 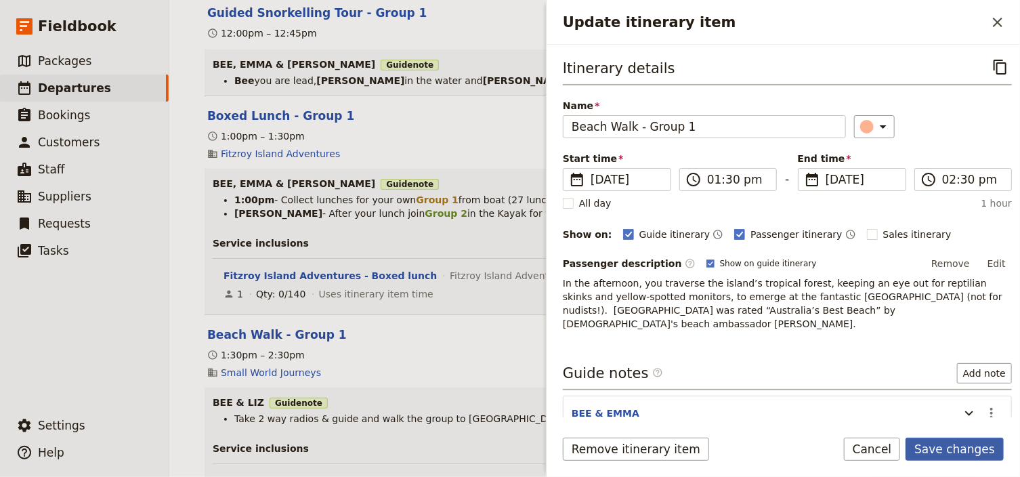 I want to click on span: Guide itinerary, so click(x=675, y=234).